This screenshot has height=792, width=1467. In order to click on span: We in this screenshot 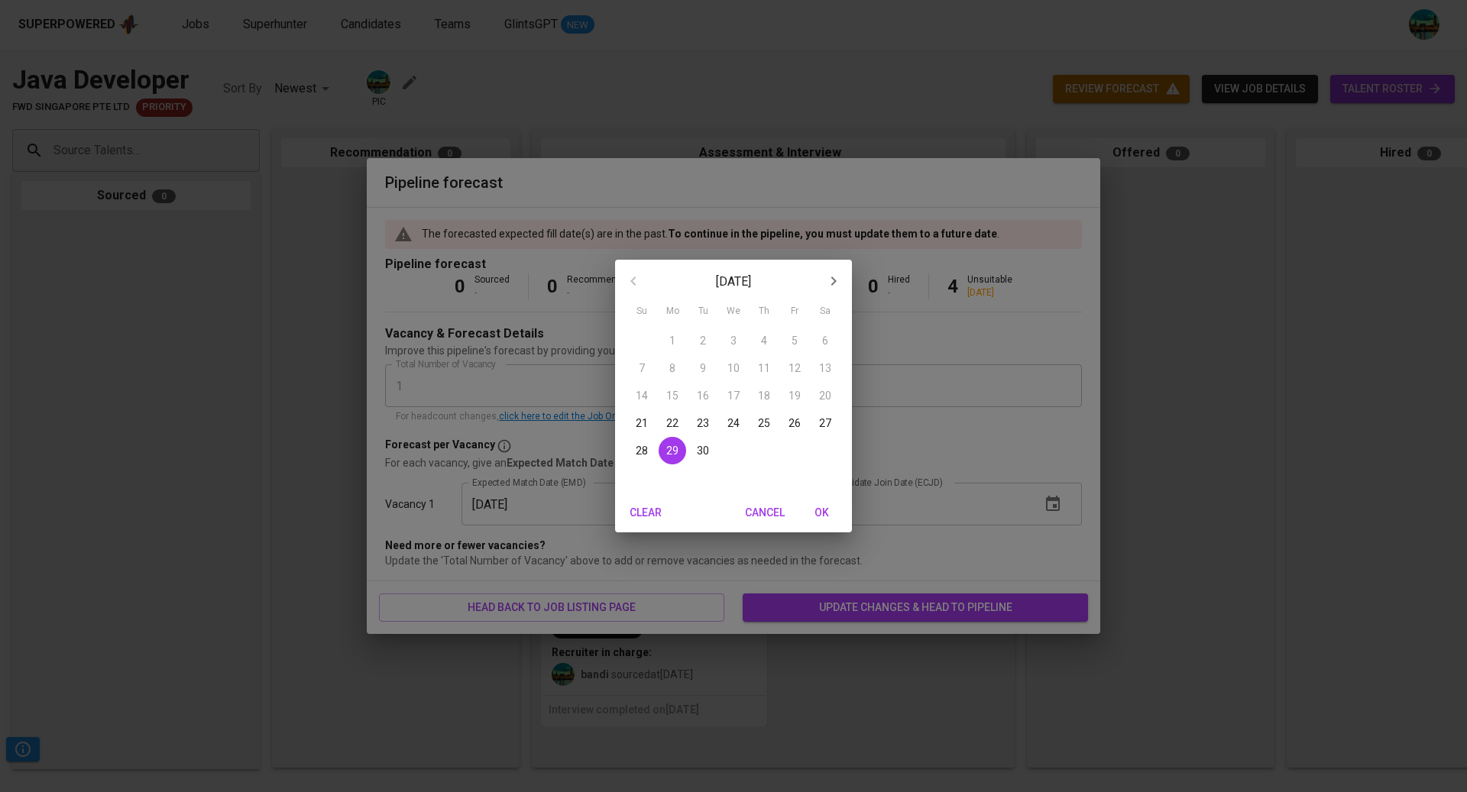, I will do `click(734, 312)`.